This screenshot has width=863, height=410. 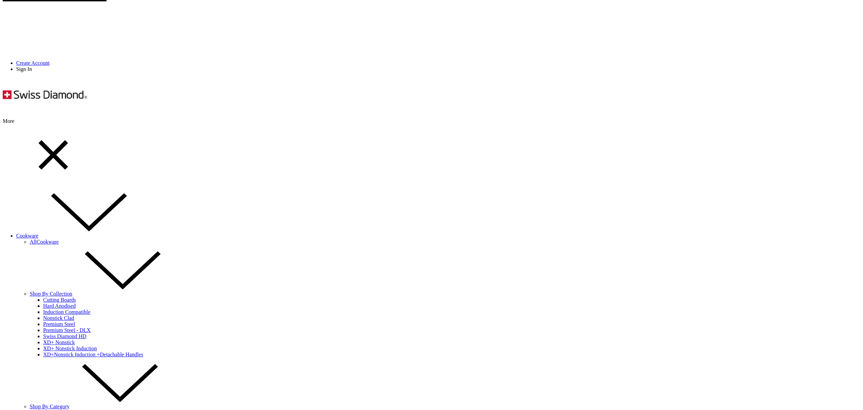 What do you see at coordinates (33, 63) in the screenshot?
I see `a: Create Account` at bounding box center [33, 63].